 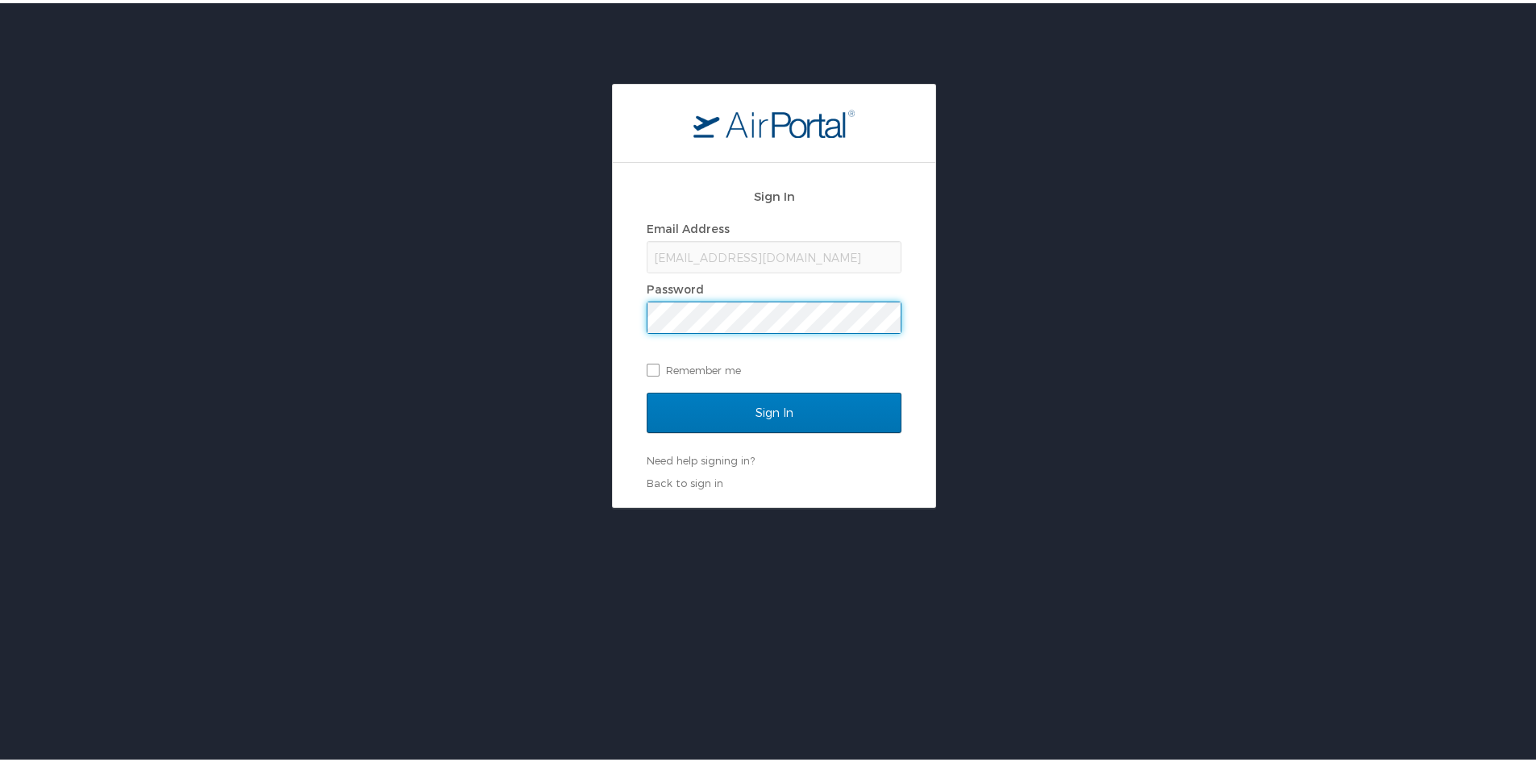 I want to click on label: Email Address, so click(x=688, y=225).